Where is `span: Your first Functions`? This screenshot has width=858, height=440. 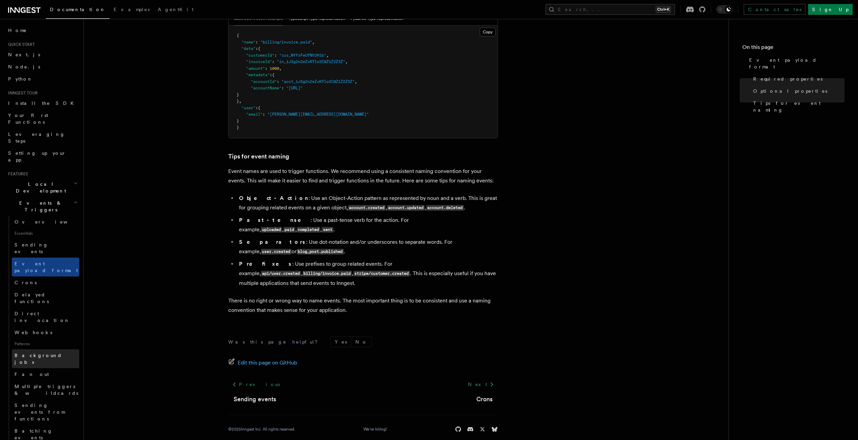 span: Your first Functions is located at coordinates (28, 119).